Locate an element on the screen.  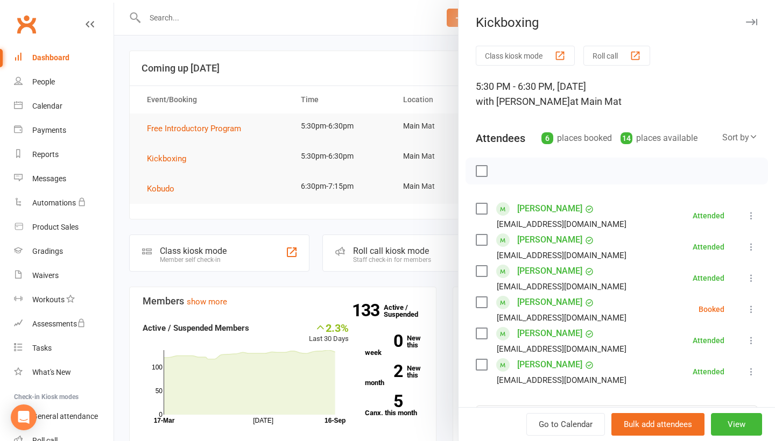
div: Assessments is located at coordinates (59, 324).